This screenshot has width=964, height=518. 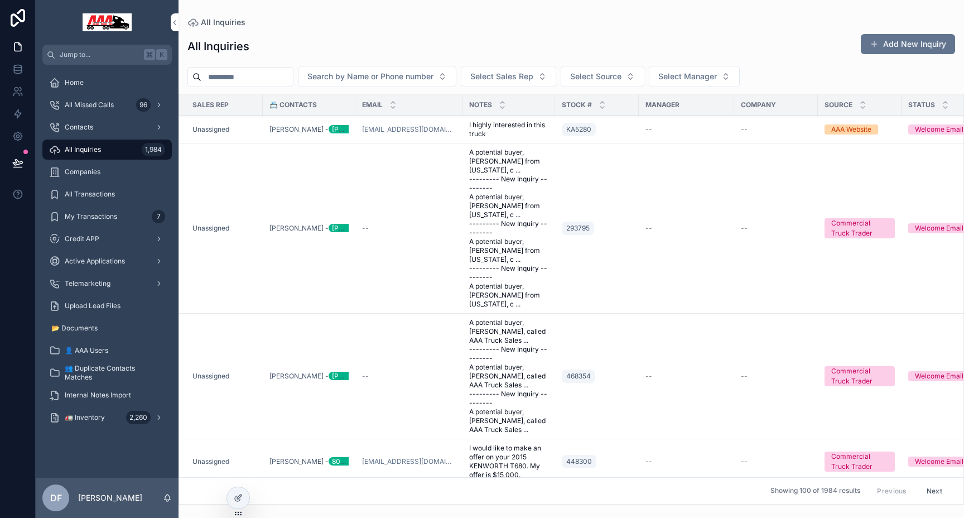 What do you see at coordinates (354, 461) in the screenshot?
I see `div: 8039741581` at bounding box center [354, 461].